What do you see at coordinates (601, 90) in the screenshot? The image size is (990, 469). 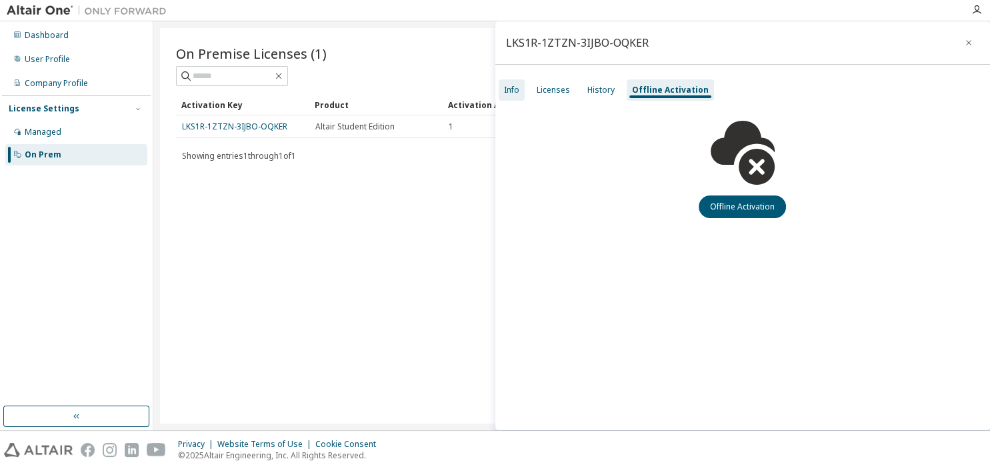 I see `div: History` at bounding box center [601, 90].